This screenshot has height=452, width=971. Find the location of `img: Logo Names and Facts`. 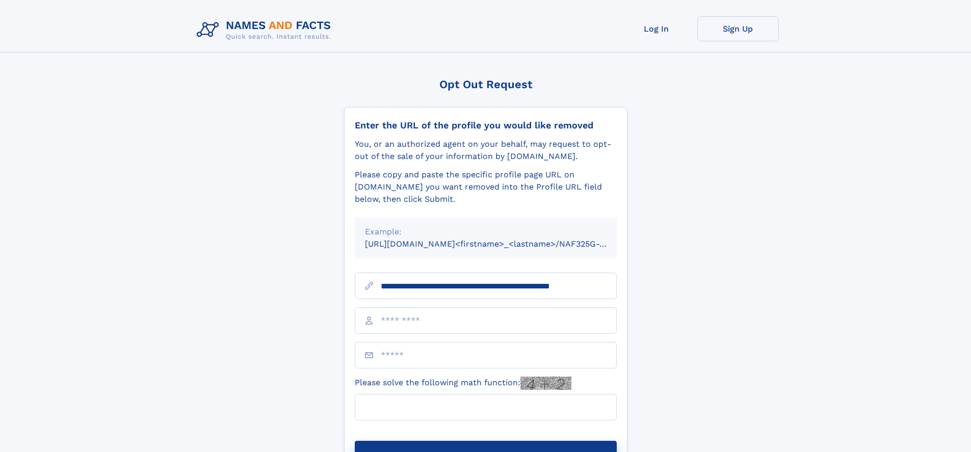

img: Logo Names and Facts is located at coordinates (266, 30).